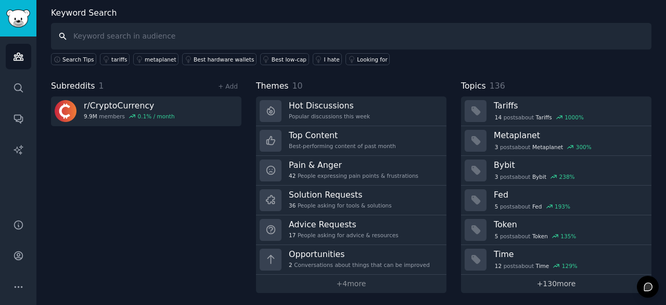 The height and width of the screenshot is (305, 666). I want to click on a: Token5postsaboutToken135%, so click(556, 230).